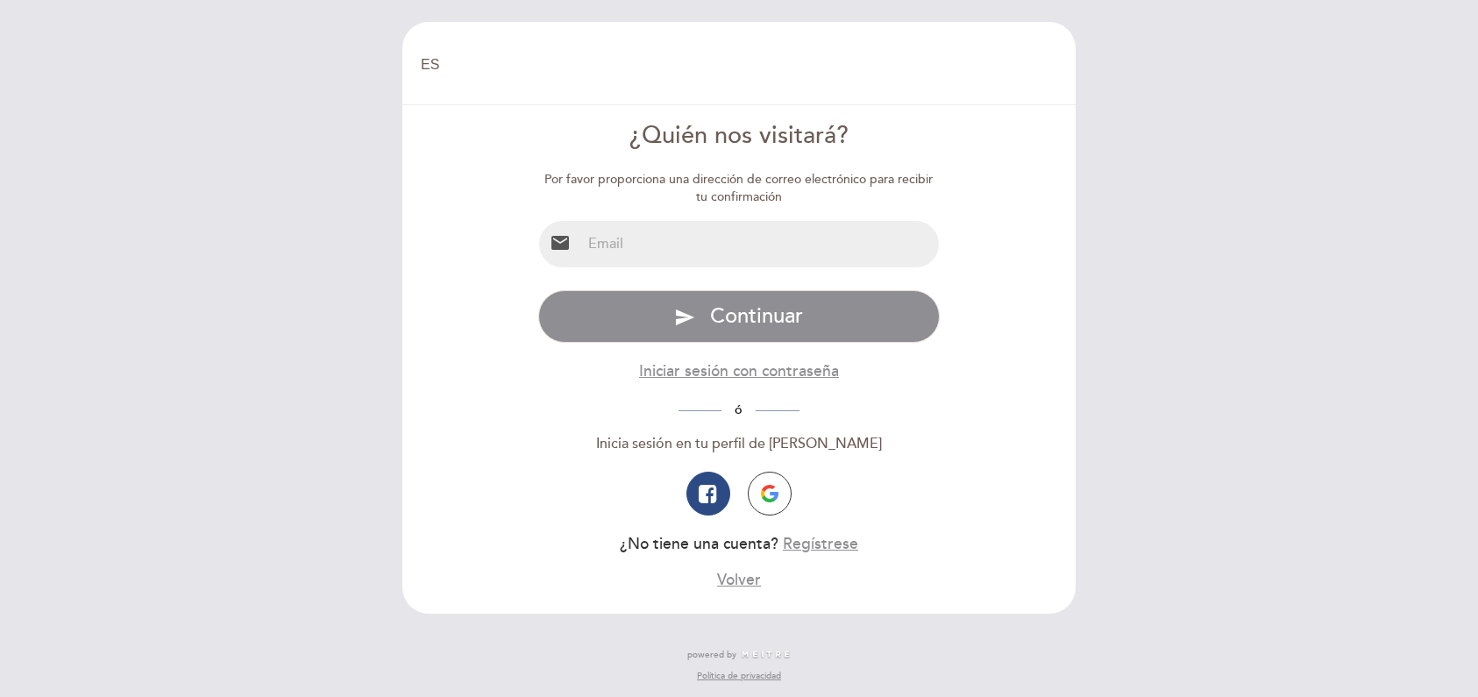 The width and height of the screenshot is (1478, 697). Describe the element at coordinates (739, 676) in the screenshot. I see `a: Política de privacidad` at that location.